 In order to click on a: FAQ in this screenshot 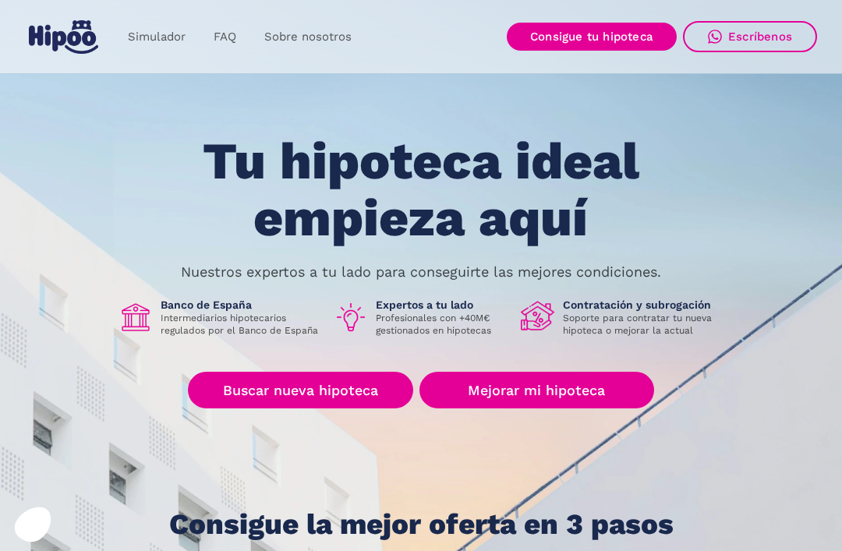, I will do `click(225, 37)`.